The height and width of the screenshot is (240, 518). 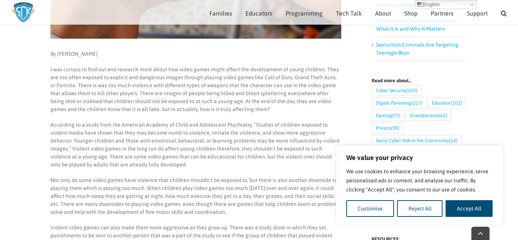 What do you see at coordinates (221, 13) in the screenshot?
I see `span: Families` at bounding box center [221, 13].